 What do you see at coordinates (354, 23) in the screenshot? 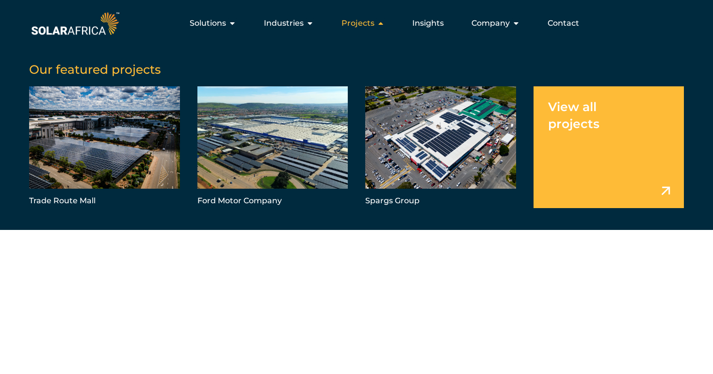
I see `nav: Menu` at bounding box center [354, 23].